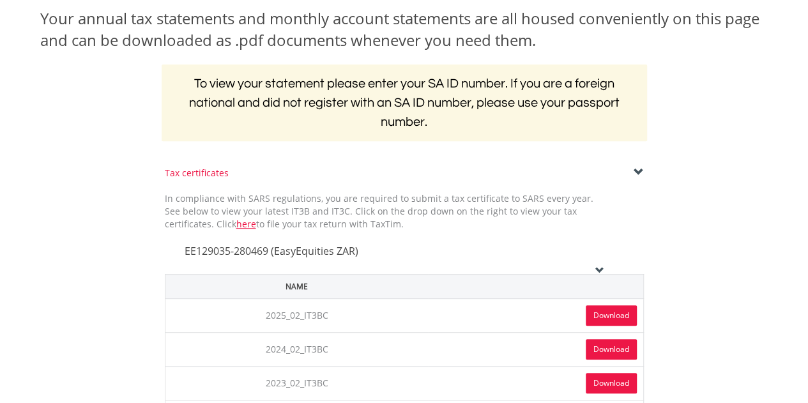  What do you see at coordinates (296, 349) in the screenshot?
I see `td: 2024_02_IT3BC` at bounding box center [296, 349].